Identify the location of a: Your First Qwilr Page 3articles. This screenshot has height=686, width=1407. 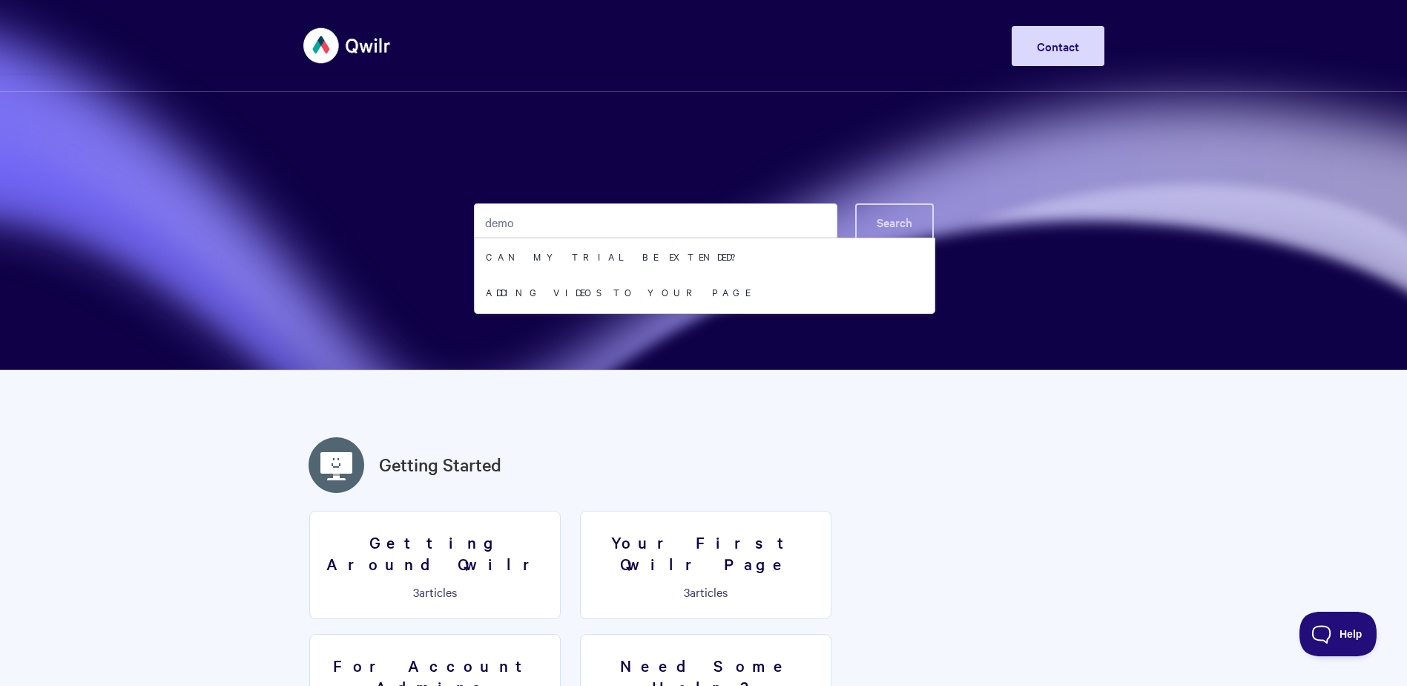
(706, 565).